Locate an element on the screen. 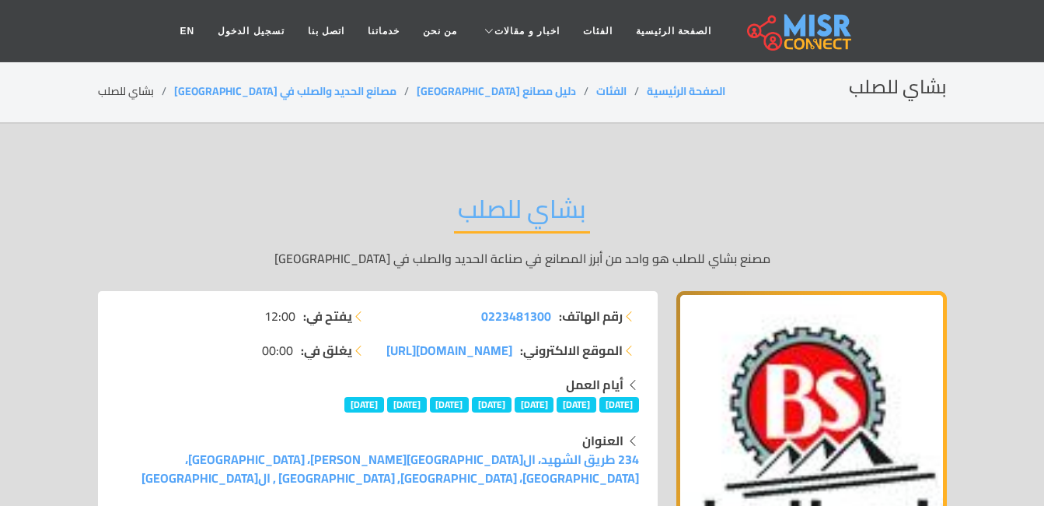  span: اخبار و مقالات is located at coordinates (527, 31).